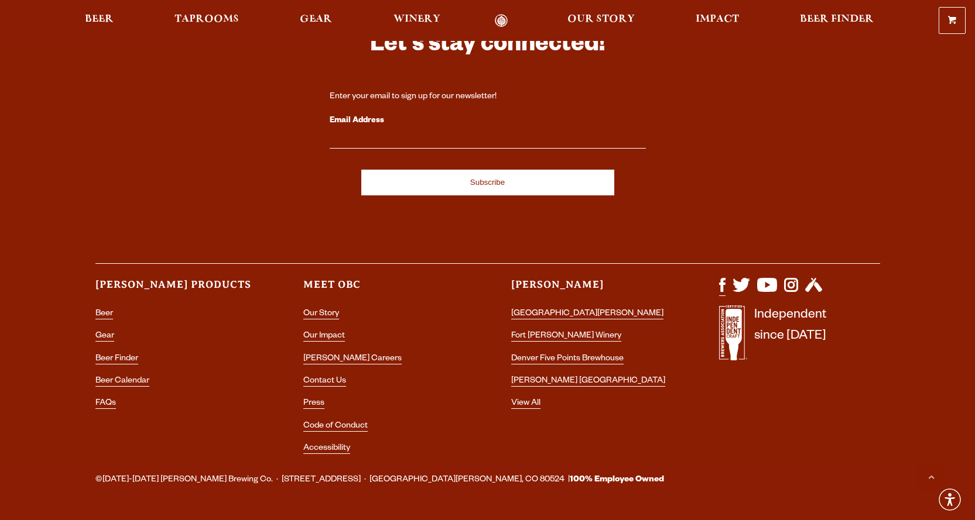 Image resolution: width=975 pixels, height=520 pixels. What do you see at coordinates (567, 359) in the screenshot?
I see `a: Denver Five Points Brewhouse` at bounding box center [567, 359].